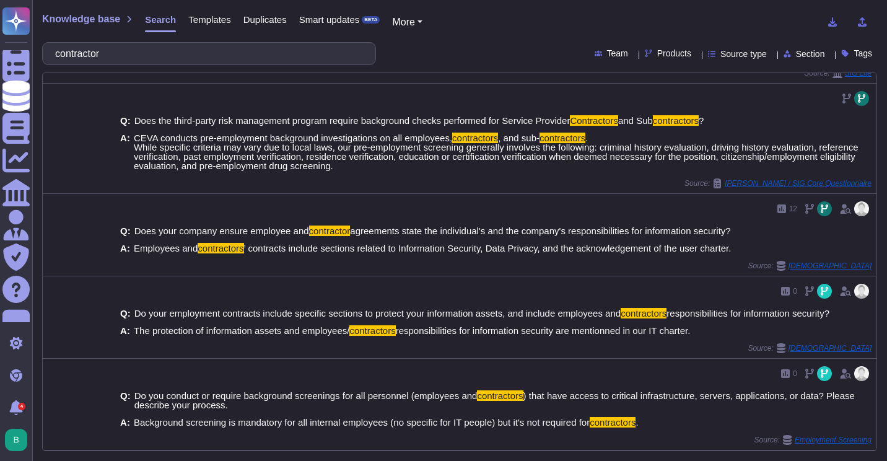  Describe the element at coordinates (209, 19) in the screenshot. I see `span: Templates` at that location.